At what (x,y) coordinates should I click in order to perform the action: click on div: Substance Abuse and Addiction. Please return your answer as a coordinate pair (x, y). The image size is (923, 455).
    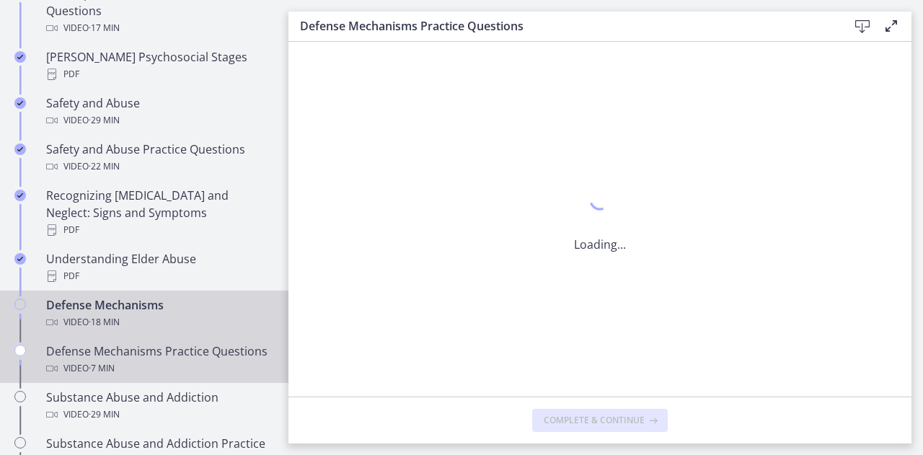
    Looking at the image, I should click on (159, 406).